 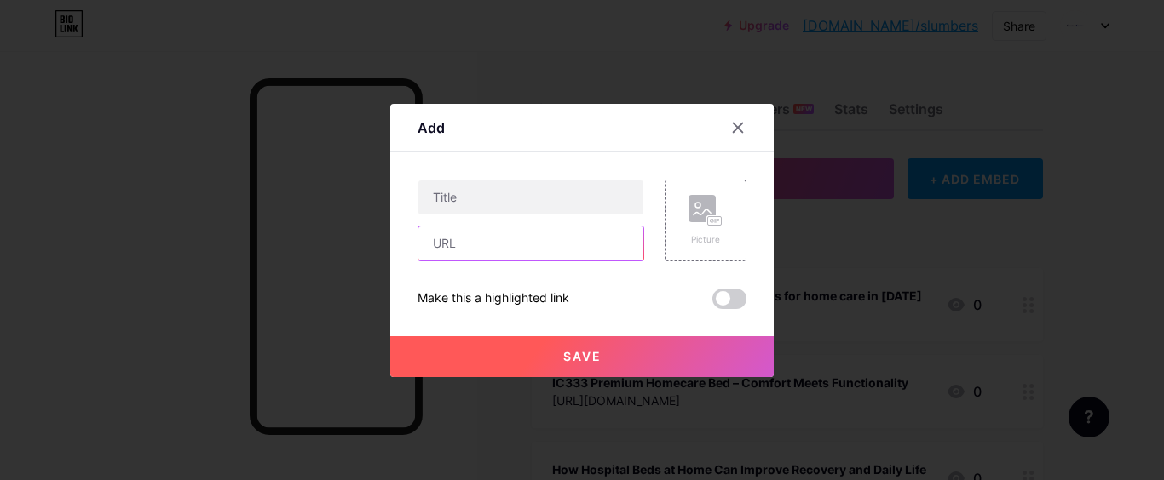 What do you see at coordinates (705, 239) in the screenshot?
I see `div: Picture` at bounding box center [705, 239].